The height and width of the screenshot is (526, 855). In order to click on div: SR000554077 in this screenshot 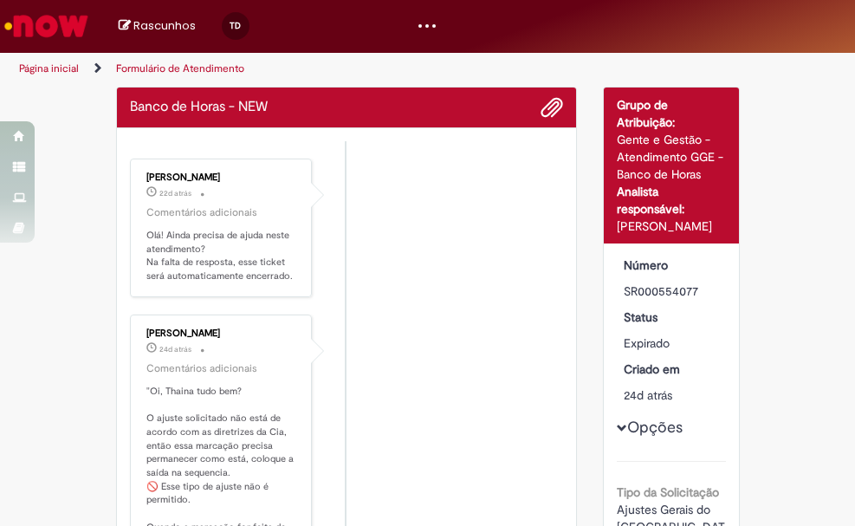, I will do `click(671, 291)`.